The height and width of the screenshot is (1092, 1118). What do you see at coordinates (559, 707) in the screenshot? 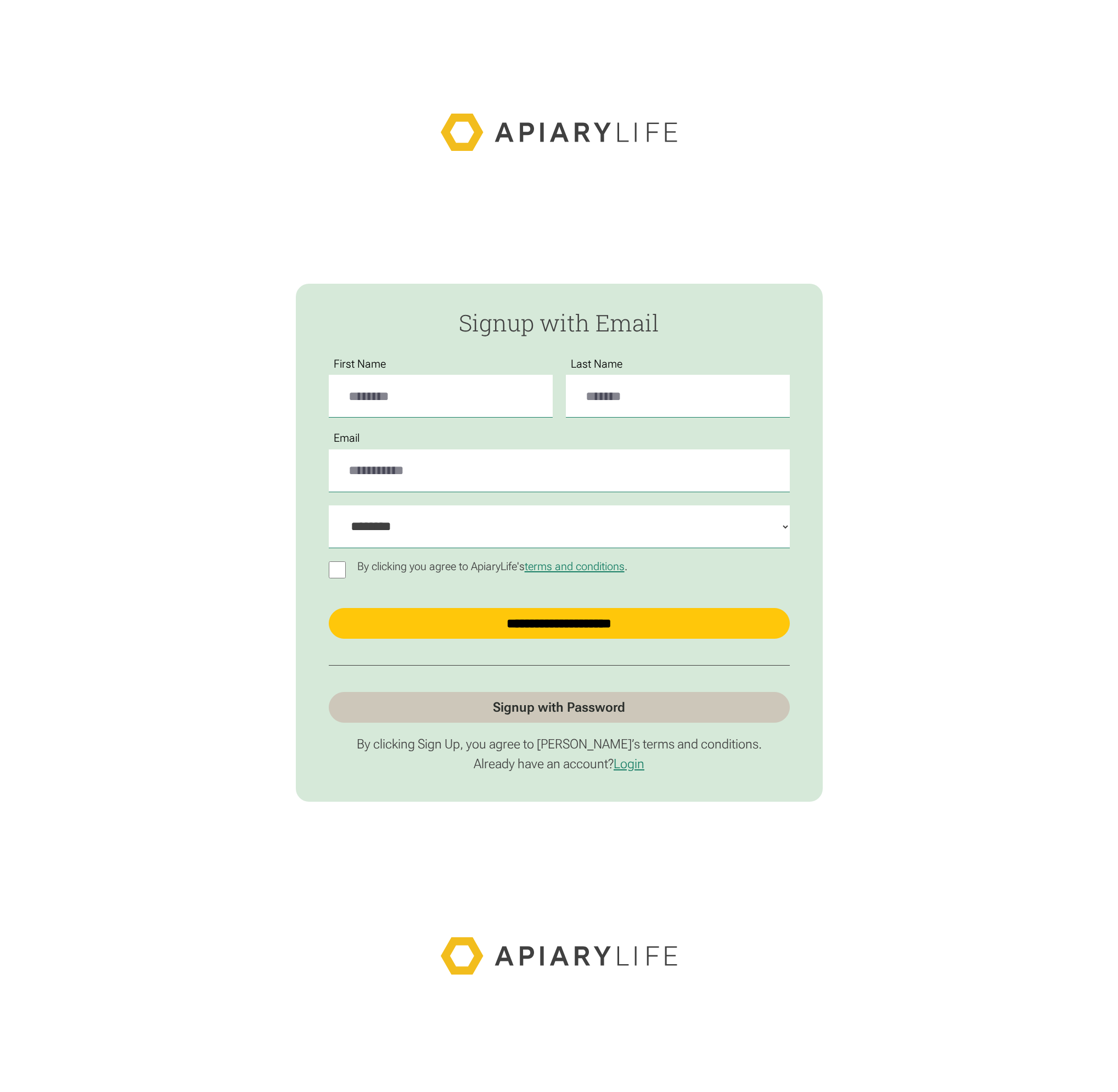
I see `a: Signup with Password` at bounding box center [559, 707].